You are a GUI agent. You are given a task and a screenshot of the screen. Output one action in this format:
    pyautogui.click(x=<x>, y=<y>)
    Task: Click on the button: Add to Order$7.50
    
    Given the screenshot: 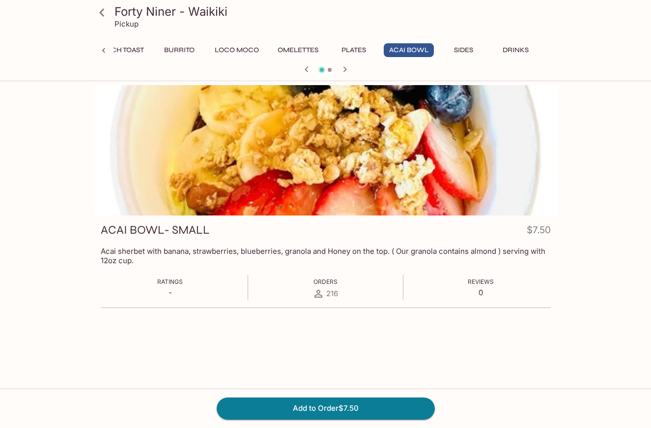 What is the action you would take?
    pyautogui.click(x=326, y=408)
    